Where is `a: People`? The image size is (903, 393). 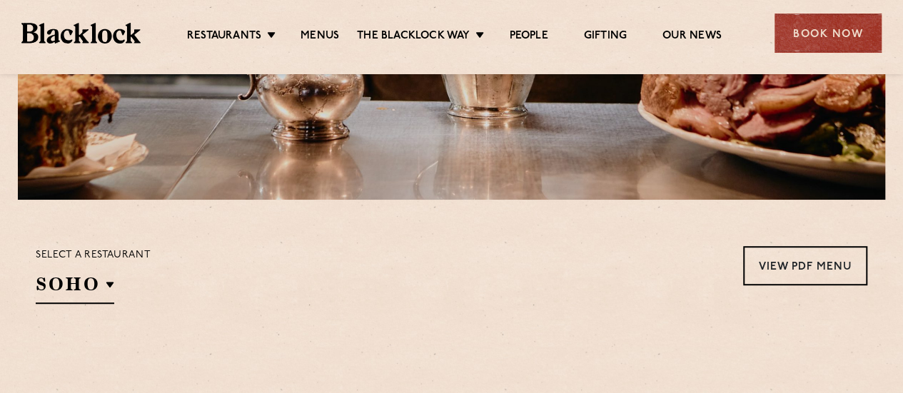
a: People is located at coordinates (528, 37).